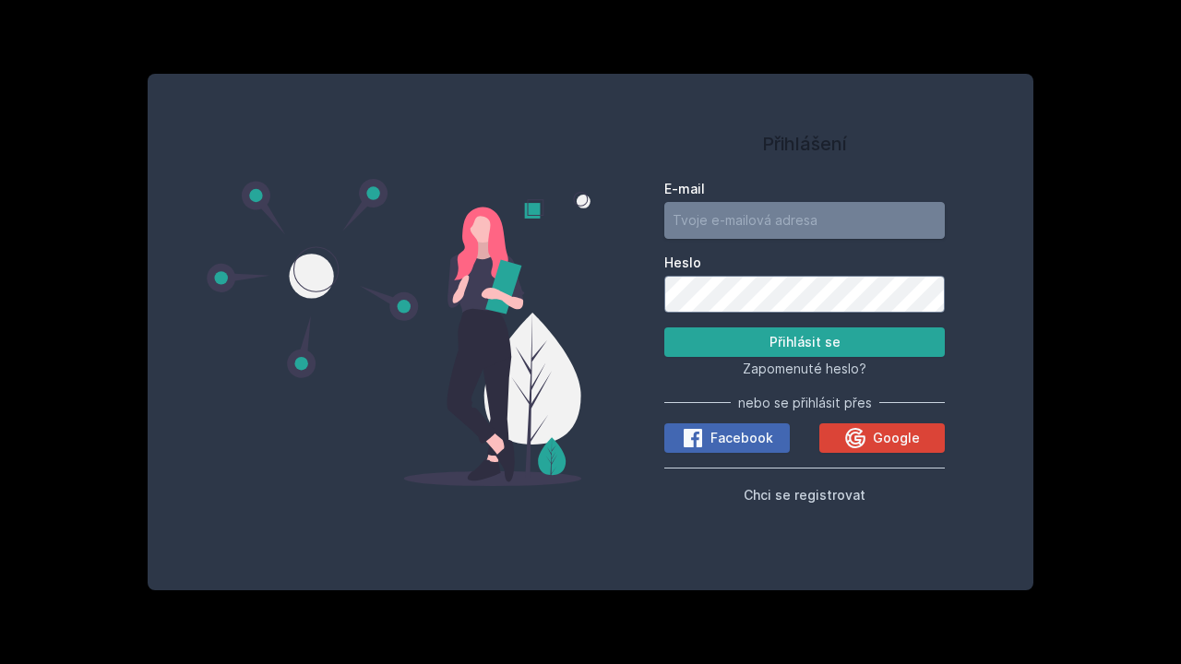 The height and width of the screenshot is (664, 1181). I want to click on button: Přihlásit se, so click(804, 342).